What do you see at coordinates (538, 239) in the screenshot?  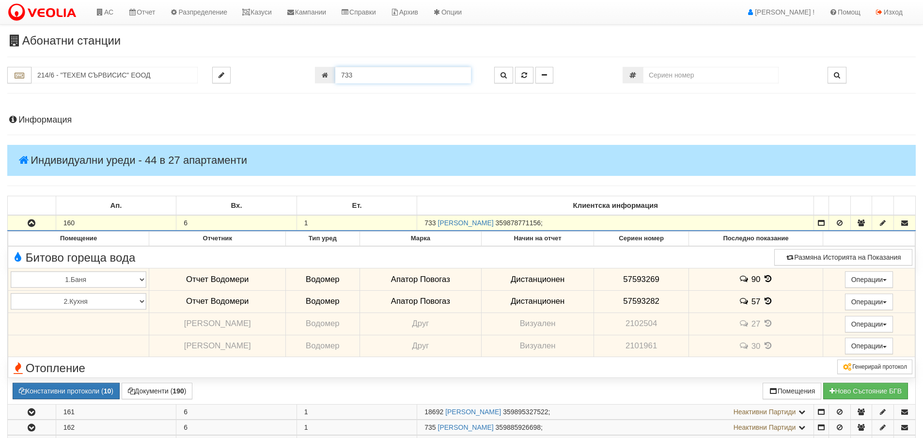 I see `th: Начин на отчет` at bounding box center [538, 239].